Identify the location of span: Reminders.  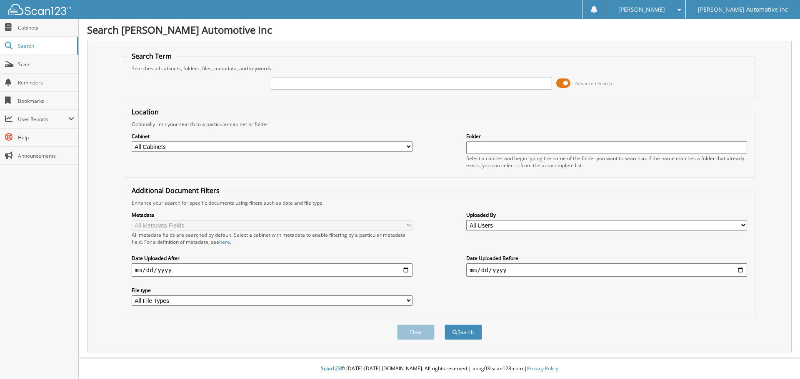
(46, 82).